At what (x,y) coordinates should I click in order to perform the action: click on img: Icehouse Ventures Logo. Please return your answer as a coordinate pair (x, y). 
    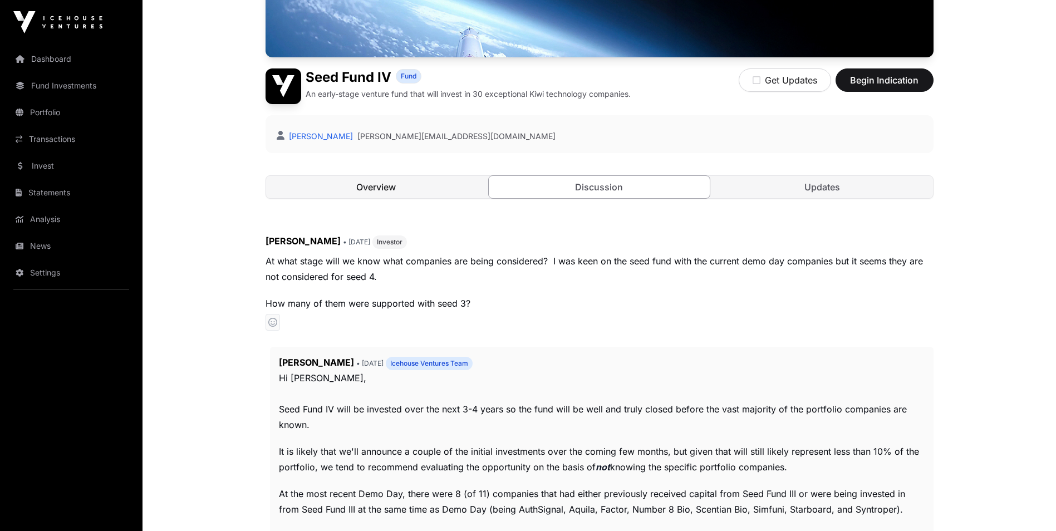
    Looking at the image, I should click on (58, 22).